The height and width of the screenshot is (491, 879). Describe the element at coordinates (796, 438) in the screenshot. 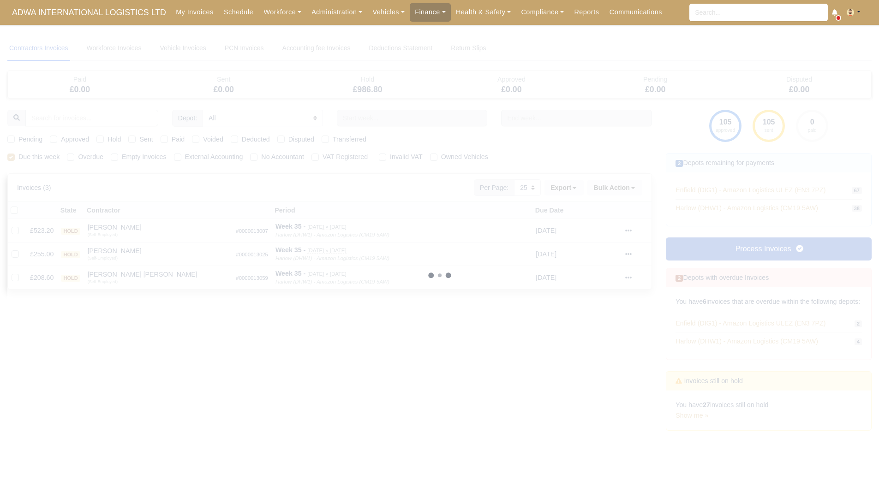

I see `div: Chat Widget` at that location.